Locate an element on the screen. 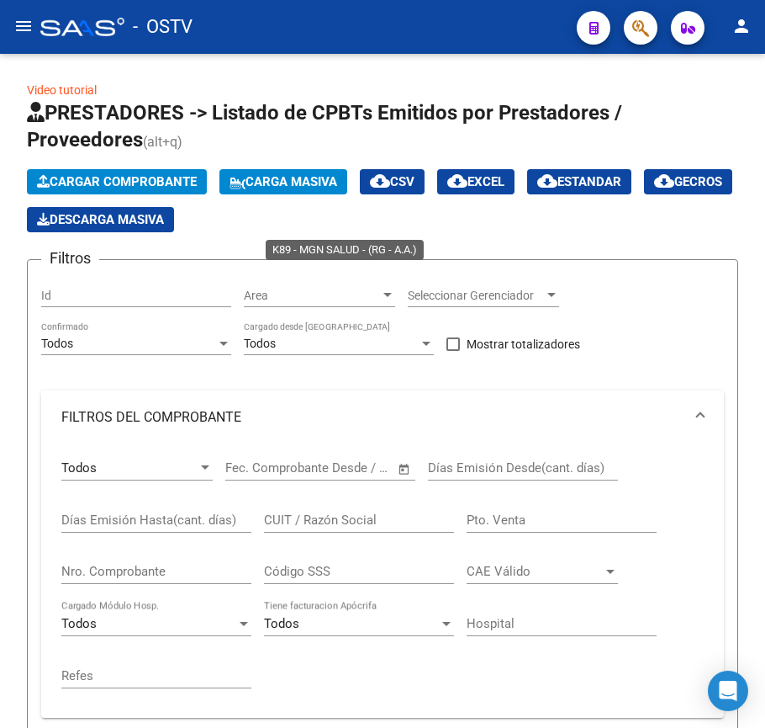 The image size is (765, 728). button: Descarga Masiva is located at coordinates (100, 220).